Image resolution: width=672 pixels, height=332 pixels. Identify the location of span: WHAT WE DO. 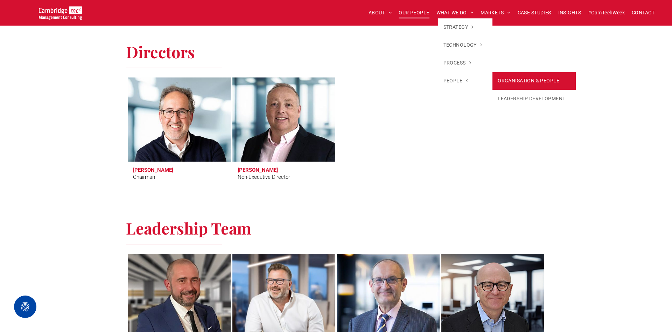
(455, 13).